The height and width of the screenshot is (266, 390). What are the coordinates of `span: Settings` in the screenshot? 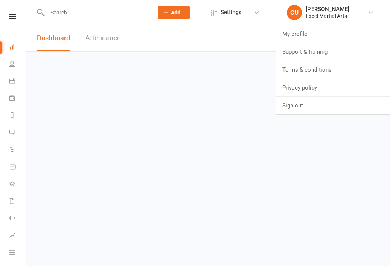 It's located at (231, 12).